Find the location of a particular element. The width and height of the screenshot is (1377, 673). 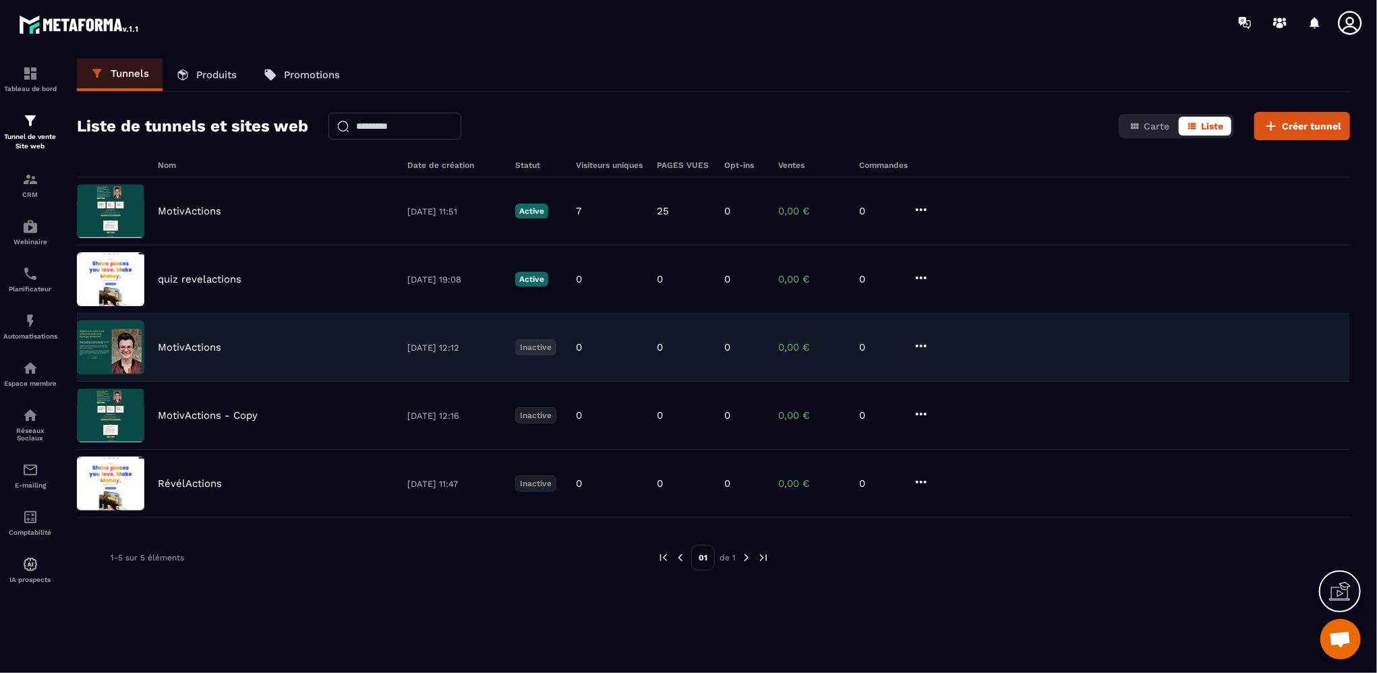

p: Tableau de bord is located at coordinates (30, 88).